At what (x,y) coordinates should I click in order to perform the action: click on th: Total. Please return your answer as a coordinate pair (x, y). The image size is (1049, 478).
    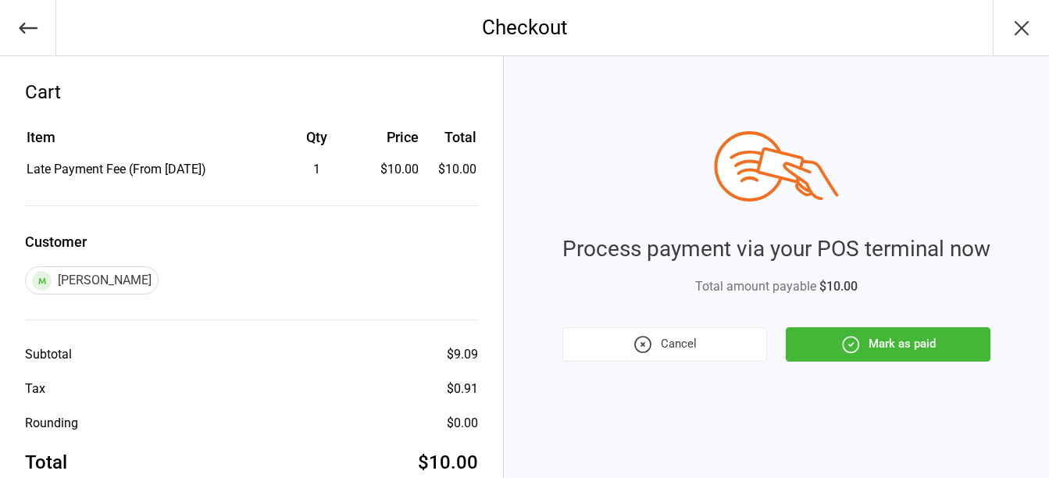
    Looking at the image, I should click on (451, 142).